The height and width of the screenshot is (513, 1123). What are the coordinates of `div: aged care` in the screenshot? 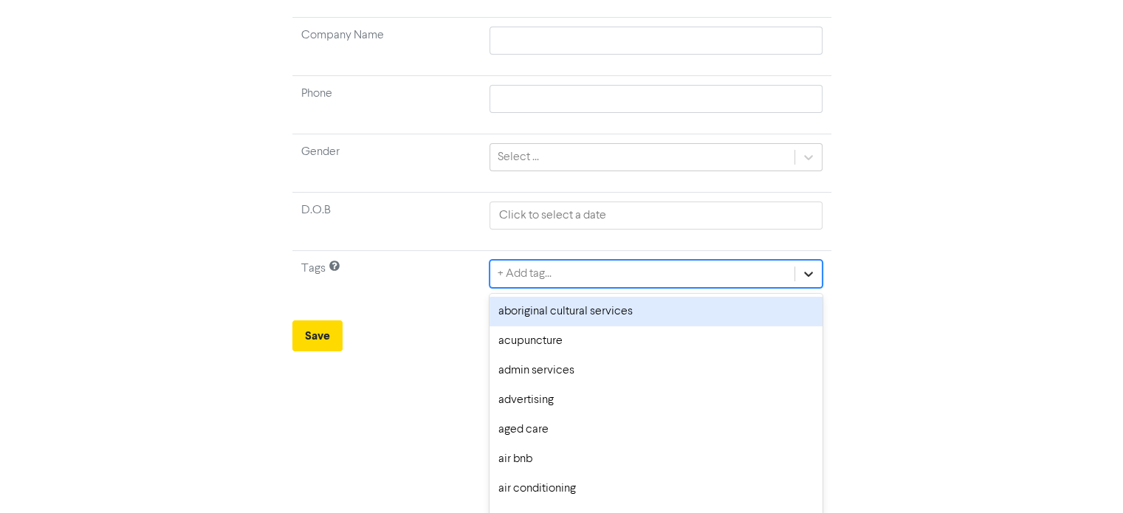 It's located at (656, 430).